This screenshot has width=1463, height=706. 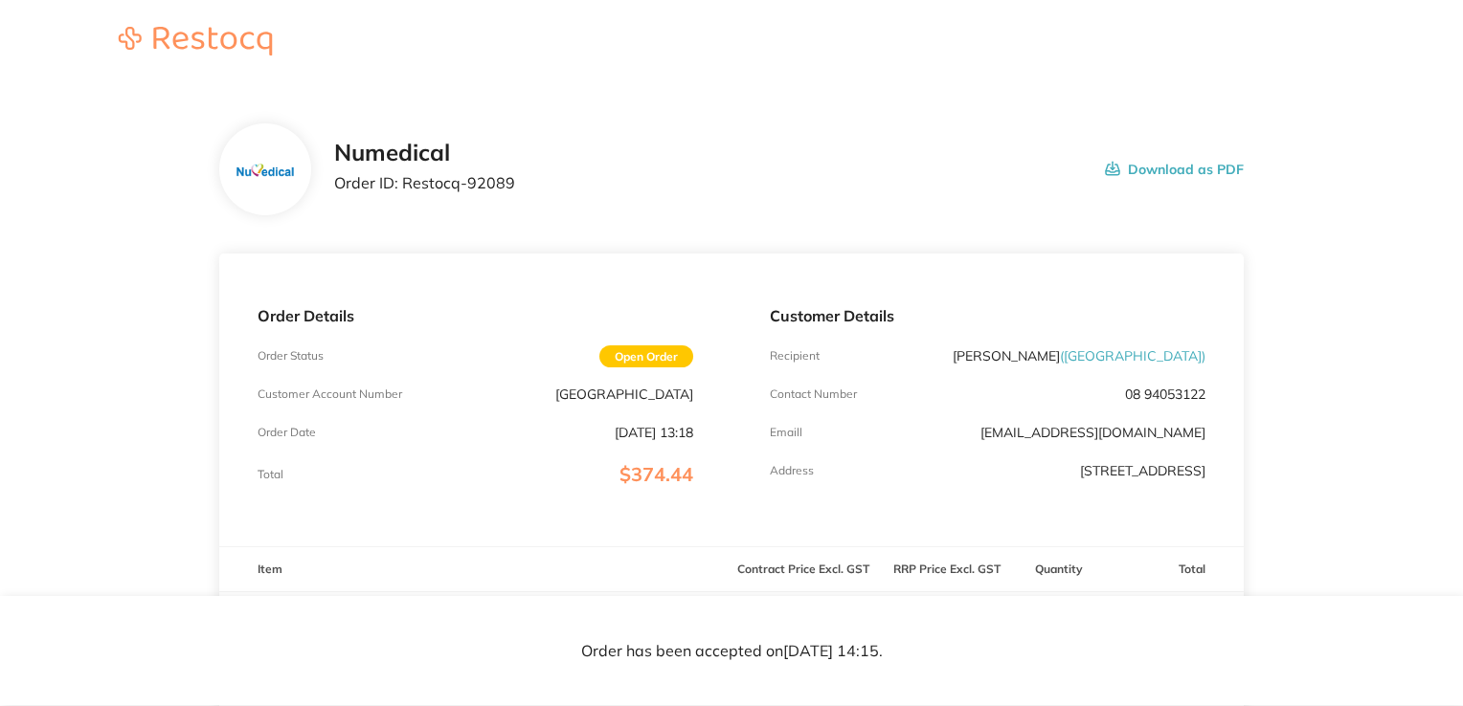 I want to click on span: $374.44, so click(x=656, y=474).